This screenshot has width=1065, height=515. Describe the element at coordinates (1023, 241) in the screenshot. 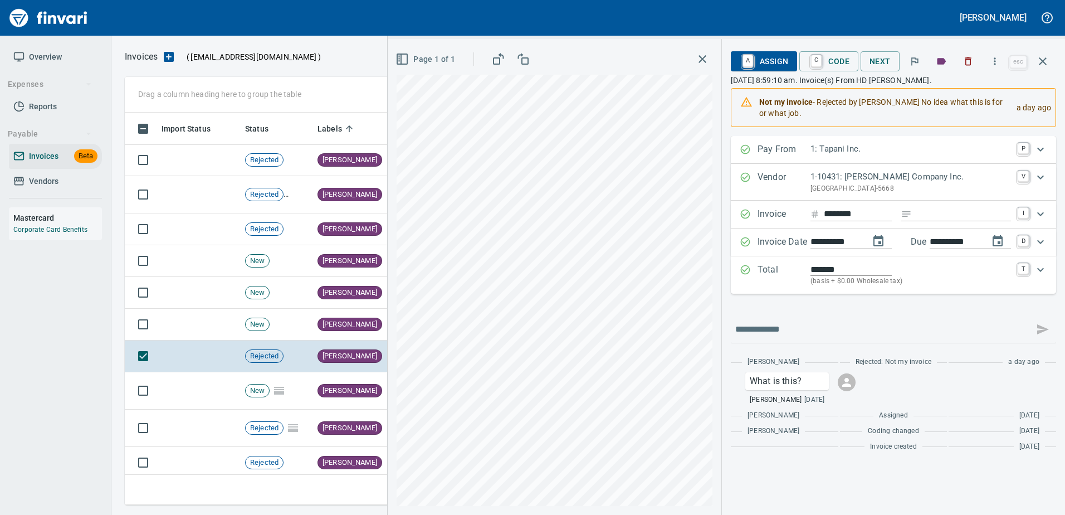

I see `a: D` at that location.